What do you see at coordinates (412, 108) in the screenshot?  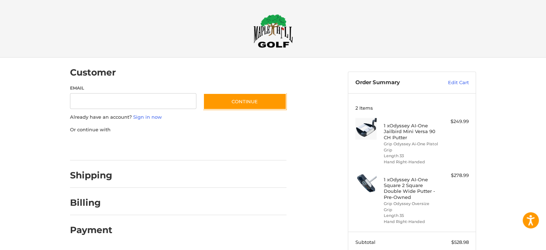 I see `h3: 2 Items` at bounding box center [412, 108].